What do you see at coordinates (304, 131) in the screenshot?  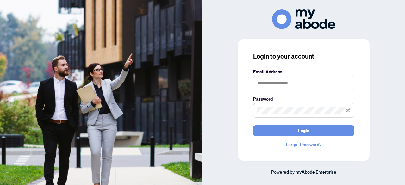 I see `span: Login` at bounding box center [304, 131].